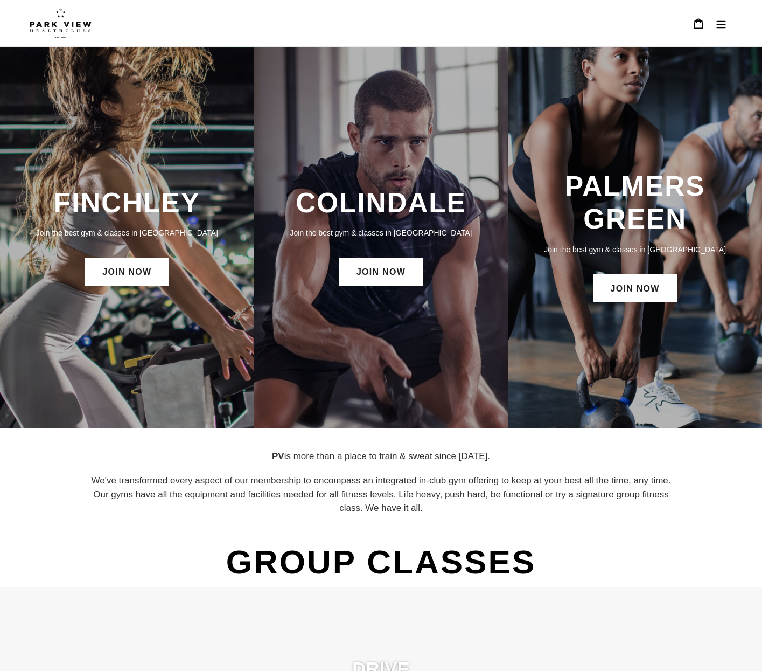 This screenshot has height=671, width=762. What do you see at coordinates (721, 23) in the screenshot?
I see `button: Menu` at bounding box center [721, 23].